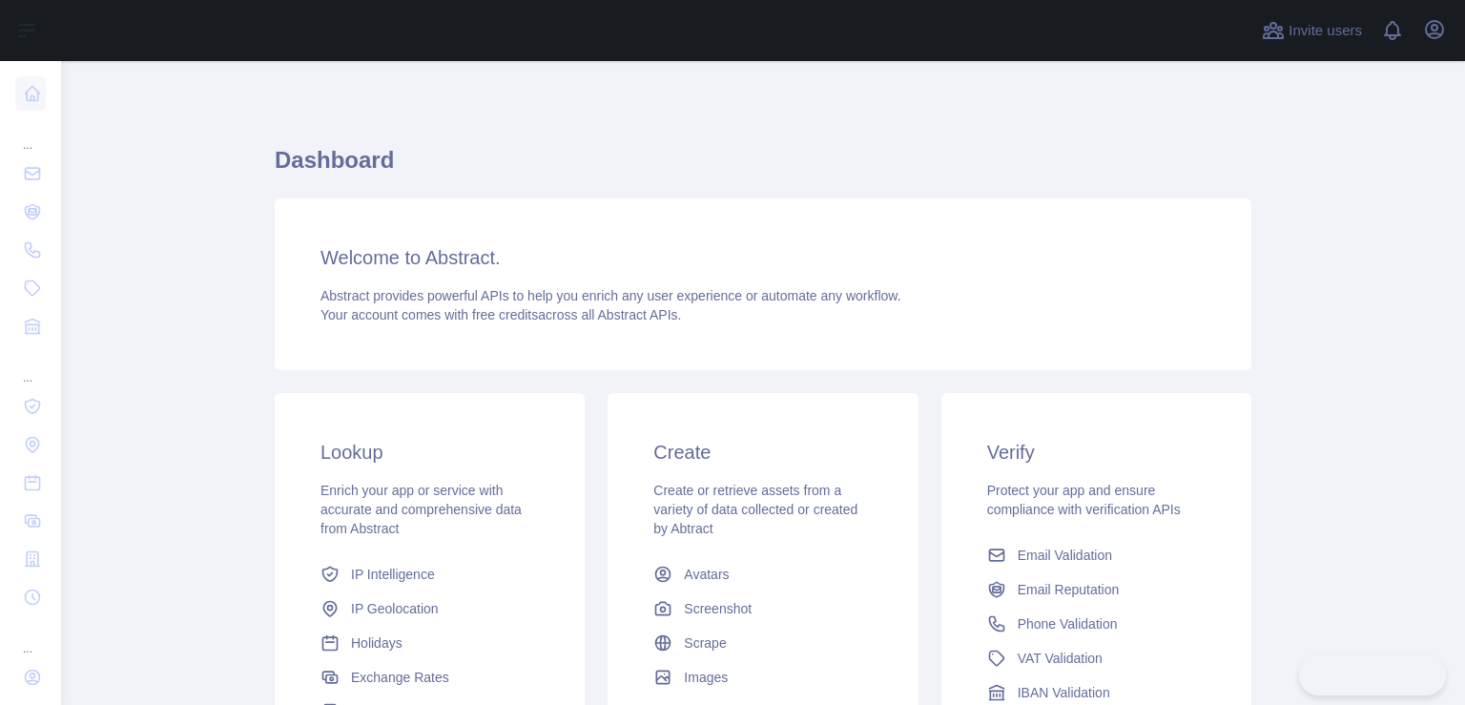 The image size is (1465, 705). I want to click on h3: Create, so click(762, 452).